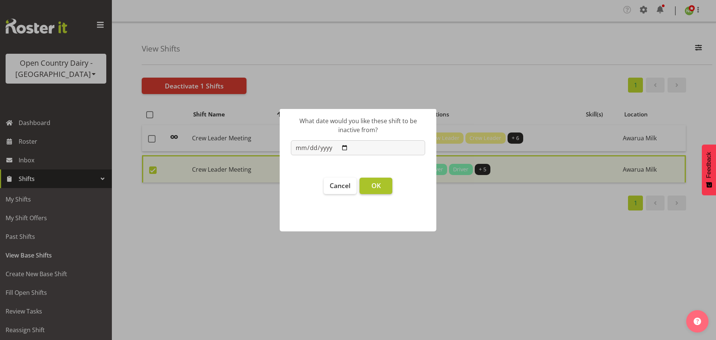 The height and width of the screenshot is (340, 716). I want to click on span: Feedback, so click(709, 165).